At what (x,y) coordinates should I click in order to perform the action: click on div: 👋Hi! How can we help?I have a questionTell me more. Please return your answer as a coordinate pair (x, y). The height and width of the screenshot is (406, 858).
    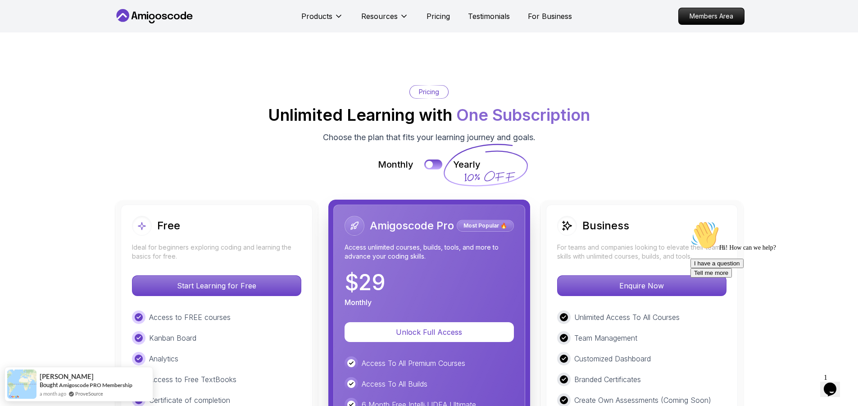
    Looking at the image, I should click on (85, 32).